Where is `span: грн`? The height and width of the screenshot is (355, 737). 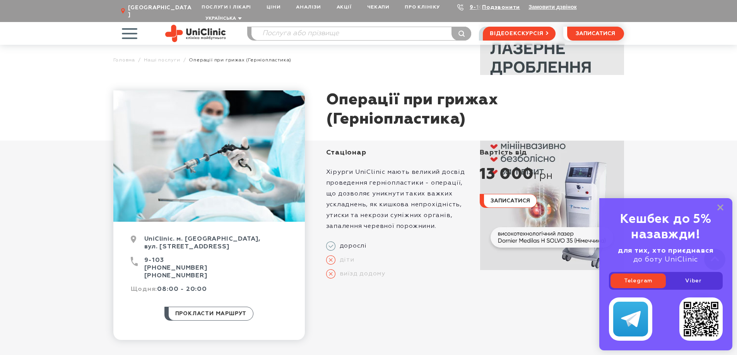
span: грн is located at coordinates (543, 176).